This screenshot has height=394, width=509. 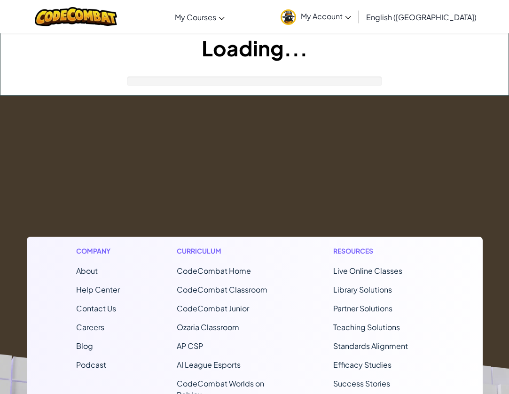 What do you see at coordinates (98, 251) in the screenshot?
I see `h1: Company` at bounding box center [98, 251].